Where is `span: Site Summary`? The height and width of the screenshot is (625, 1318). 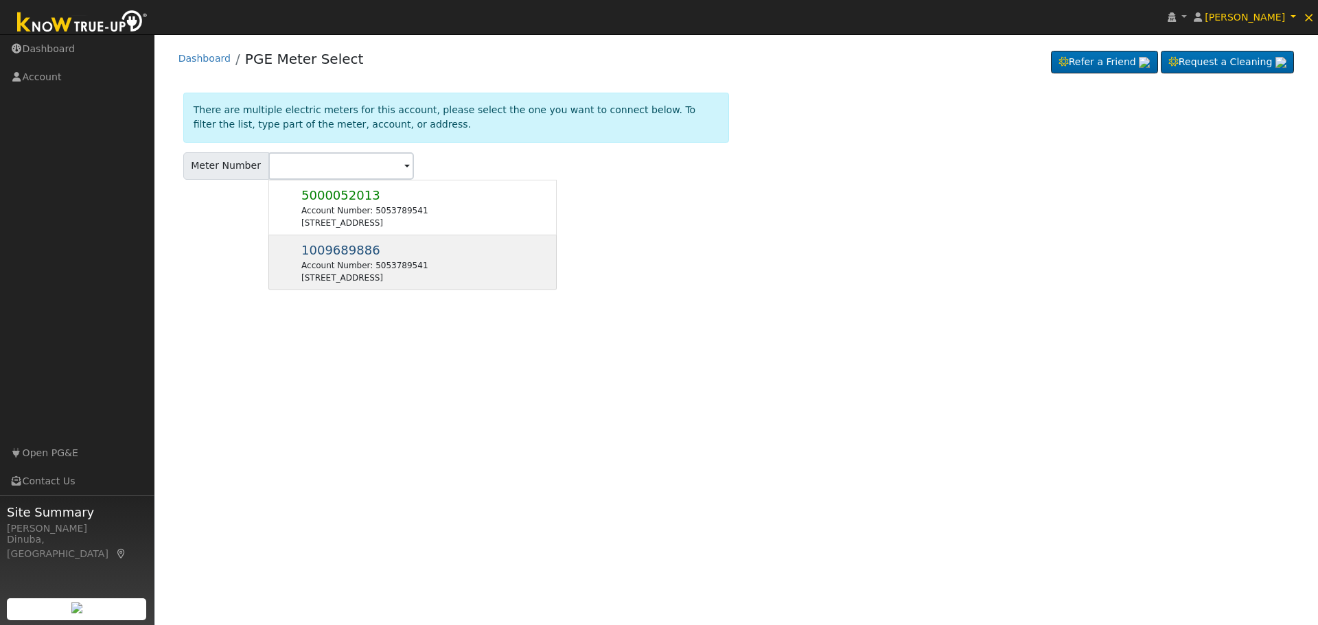
span: Site Summary is located at coordinates (77, 512).